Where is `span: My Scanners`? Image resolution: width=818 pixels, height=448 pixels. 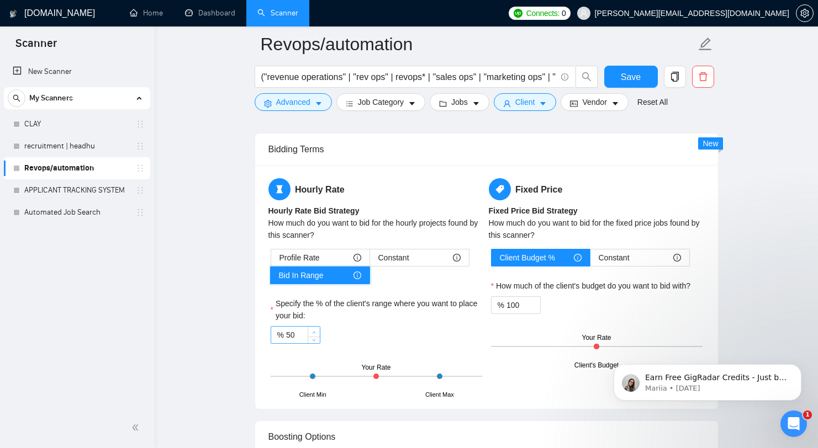
span: My Scanners is located at coordinates (51, 98).